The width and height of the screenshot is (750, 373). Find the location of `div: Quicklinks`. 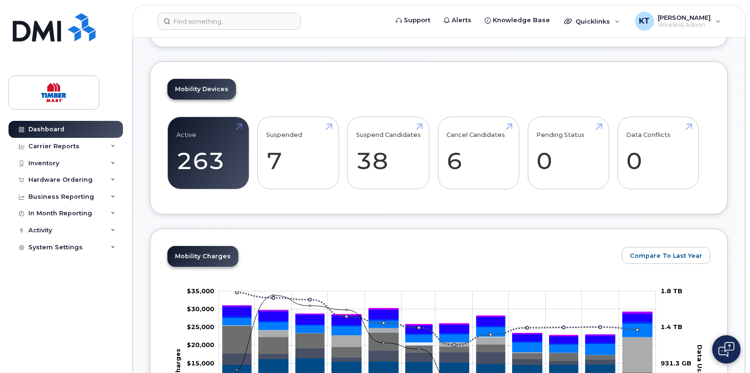

div: Quicklinks is located at coordinates (592, 21).